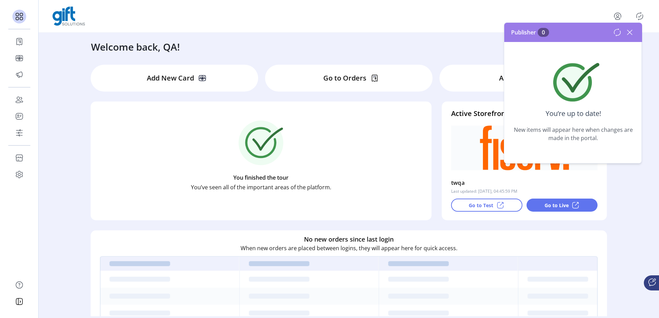 Image resolution: width=659 pixels, height=318 pixels. I want to click on span: Publisher, so click(530, 32).